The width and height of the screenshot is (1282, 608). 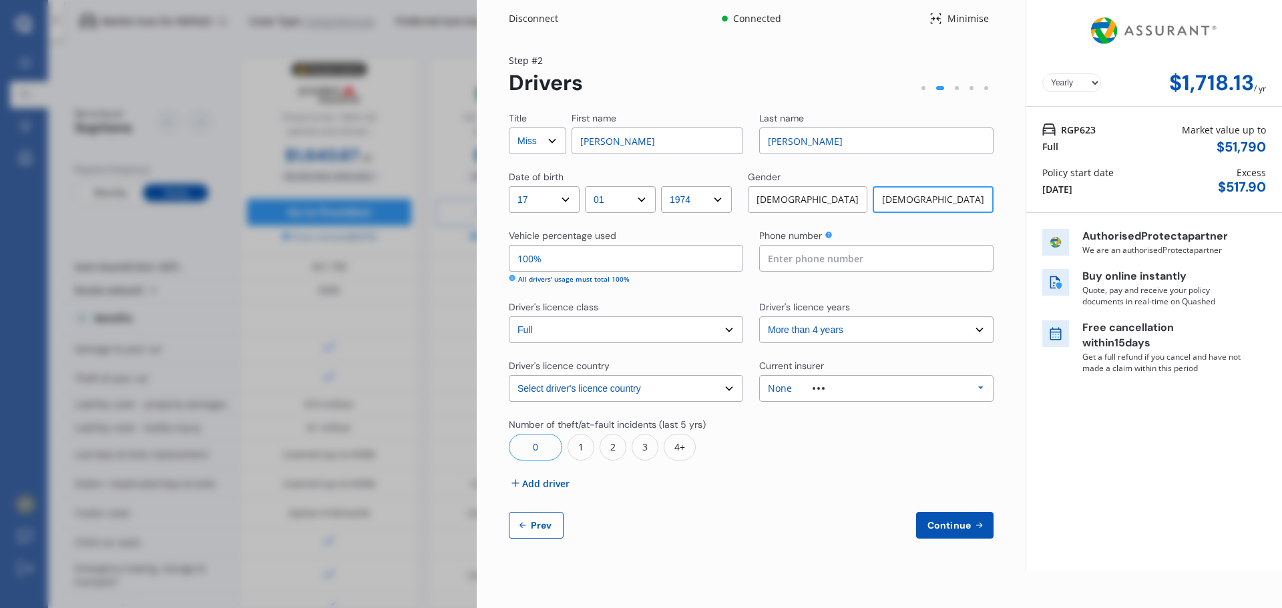 What do you see at coordinates (1162, 250) in the screenshot?
I see `p: We are an authorised Protecta partner` at bounding box center [1162, 250].